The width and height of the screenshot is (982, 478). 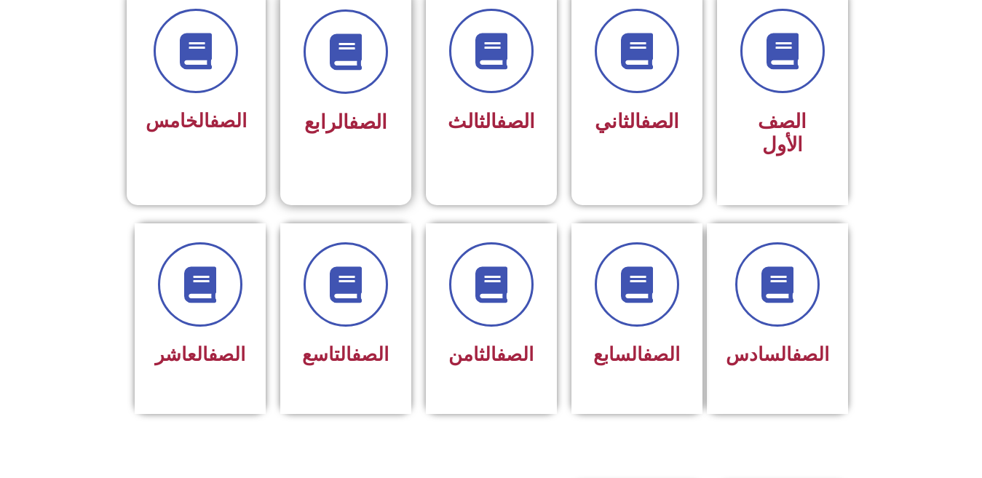 What do you see at coordinates (345, 354) in the screenshot?
I see `span: التاسع` at bounding box center [345, 354].